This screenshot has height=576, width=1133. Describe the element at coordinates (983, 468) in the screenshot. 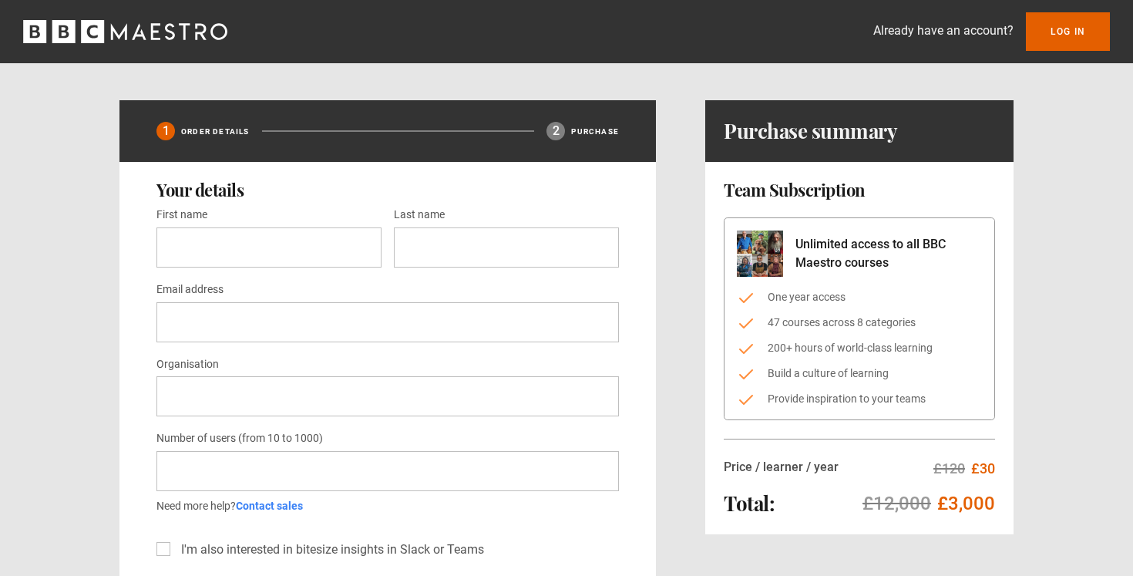

I see `span: £30` at that location.